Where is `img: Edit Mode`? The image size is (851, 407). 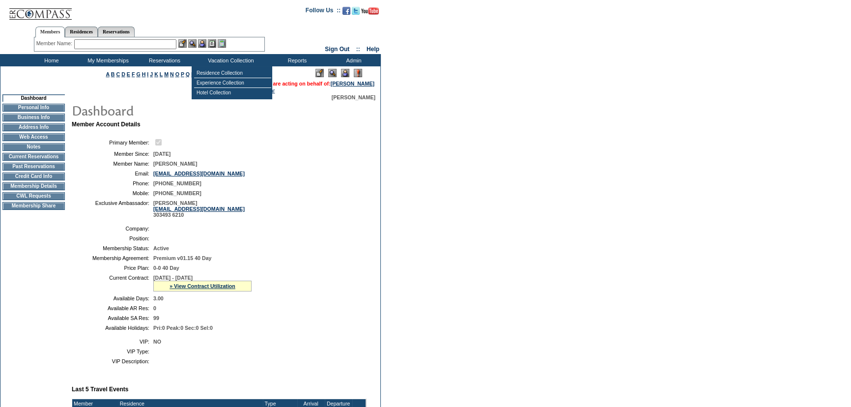
img: Edit Mode is located at coordinates (320, 73).